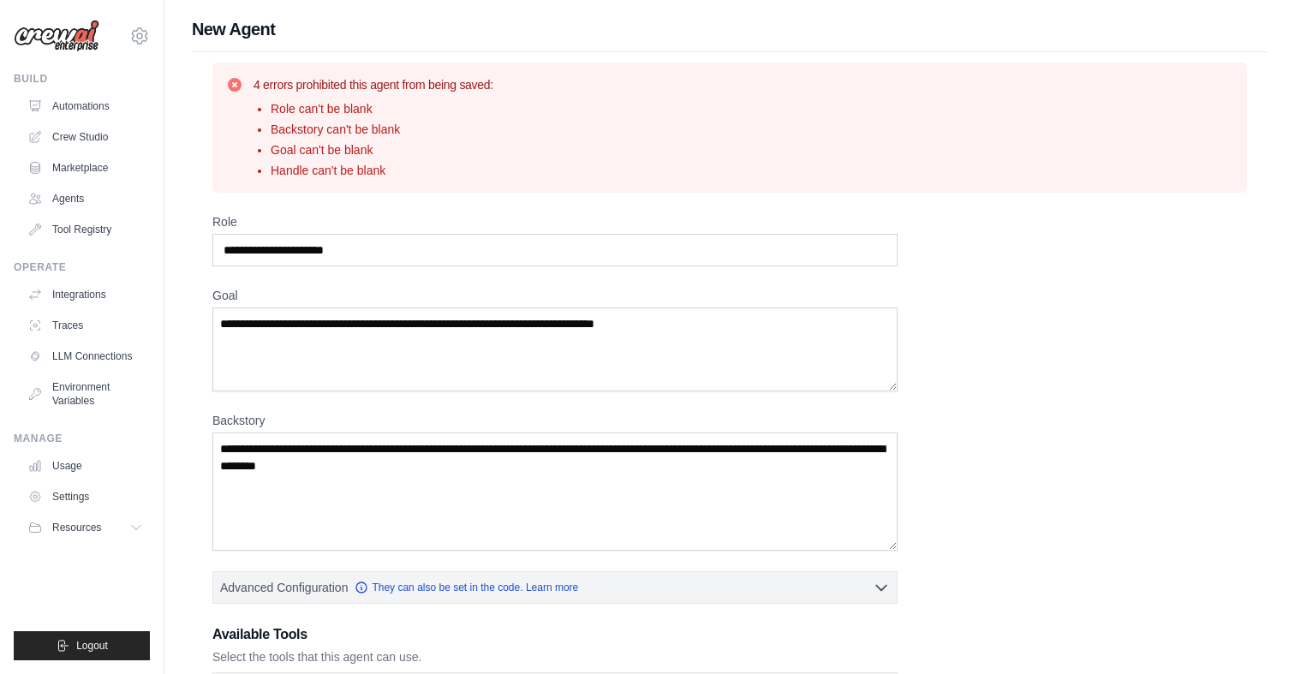 This screenshot has height=674, width=1295. I want to click on li: Goal can't be blank, so click(382, 150).